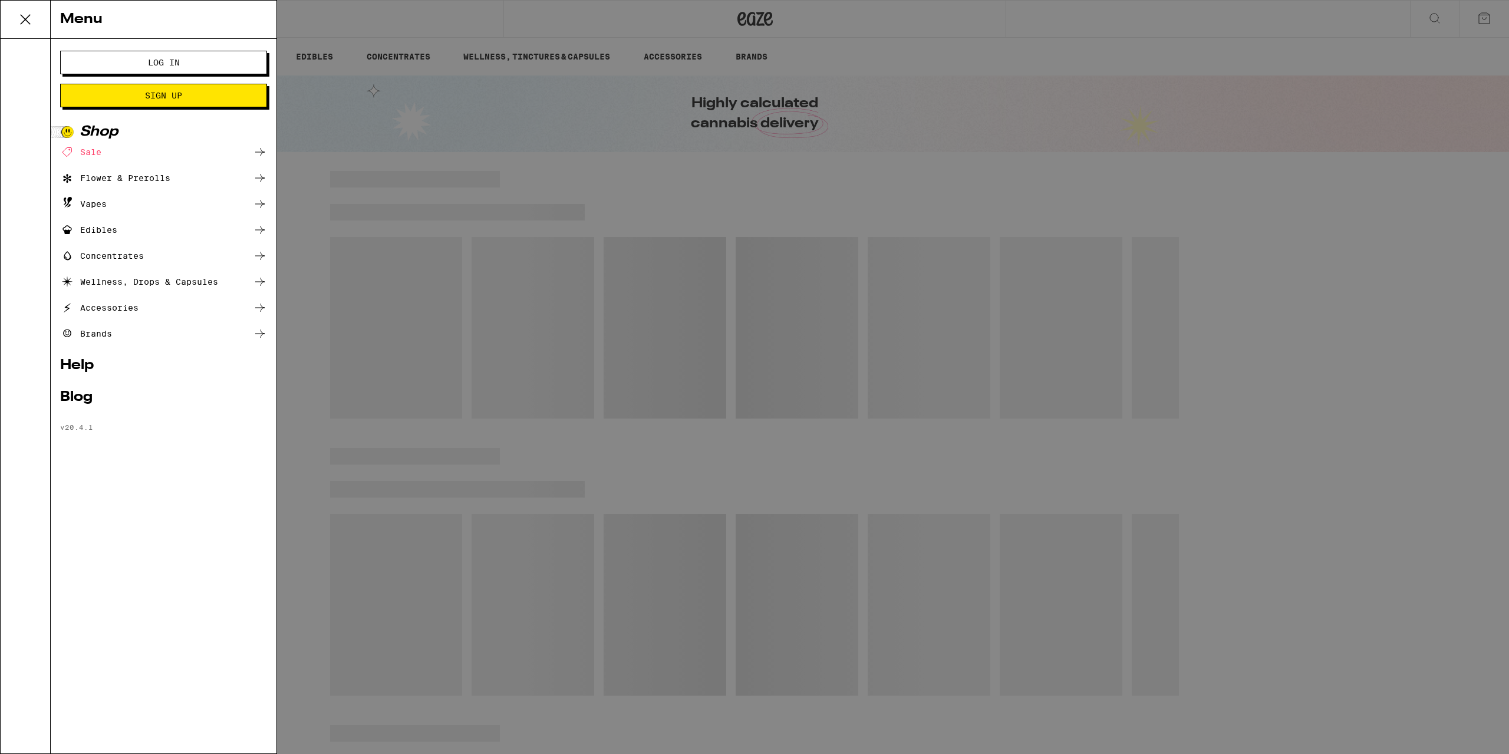  What do you see at coordinates (99, 308) in the screenshot?
I see `div: Accessories` at bounding box center [99, 308].